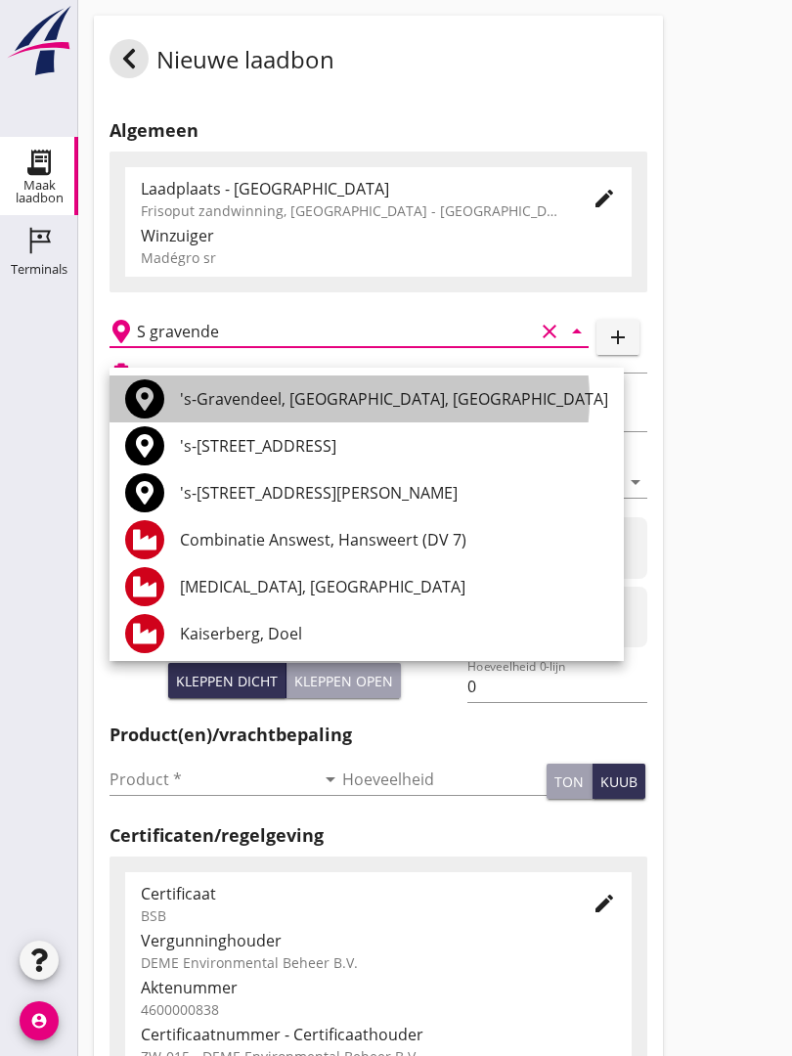 Image resolution: width=792 pixels, height=1056 pixels. I want to click on div: BSB, so click(351, 915).